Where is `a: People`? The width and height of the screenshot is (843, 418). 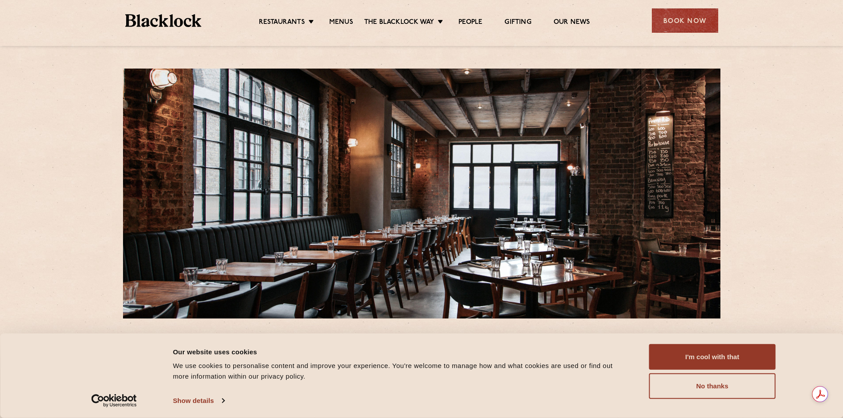 a: People is located at coordinates (470, 23).